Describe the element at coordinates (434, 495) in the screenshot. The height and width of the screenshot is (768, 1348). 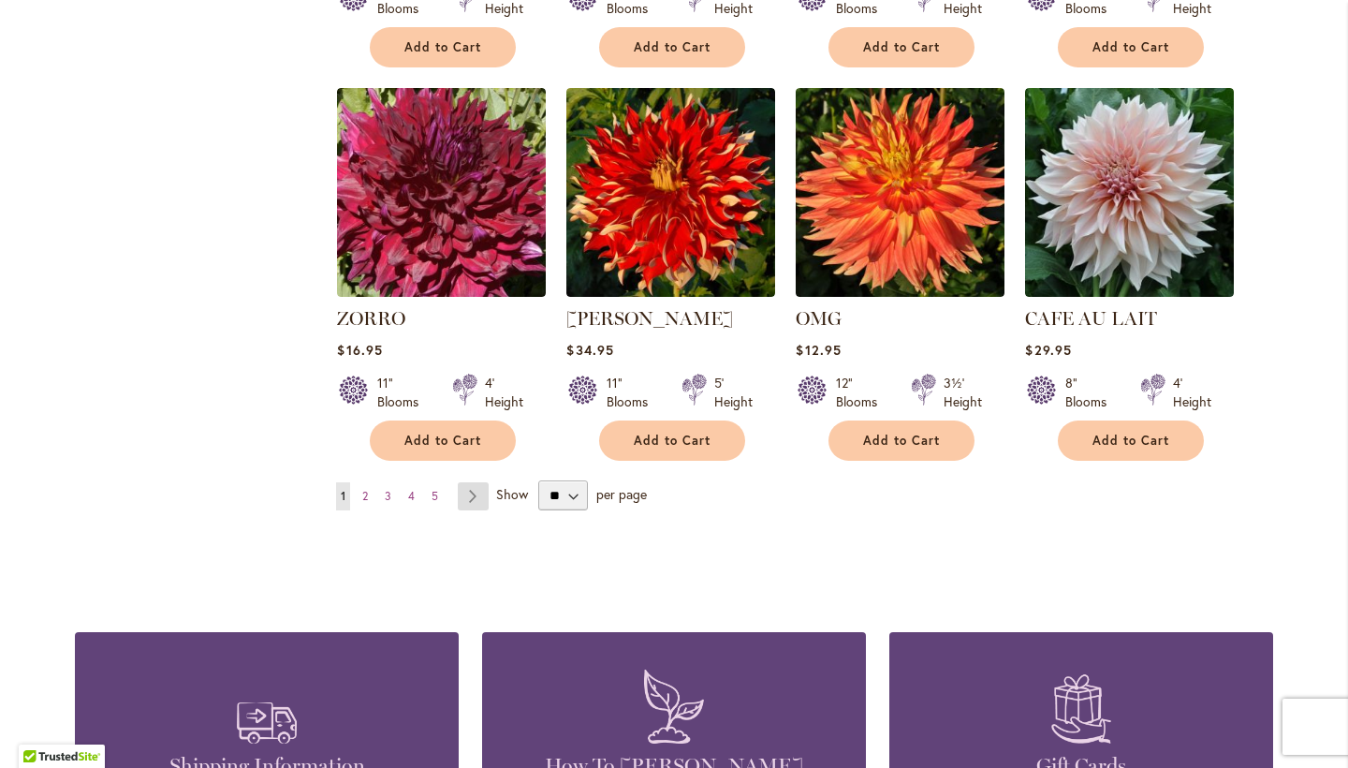
I see `span: 5` at that location.